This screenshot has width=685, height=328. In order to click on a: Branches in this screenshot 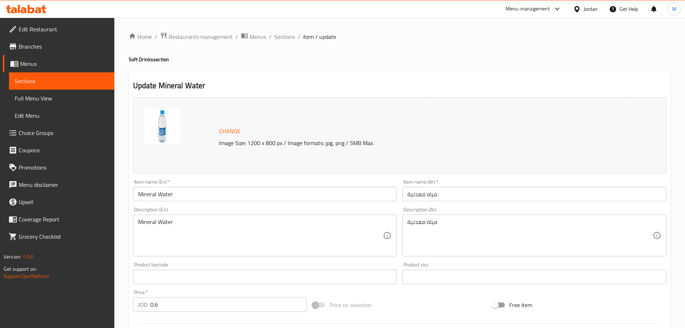, I will do `click(59, 46)`.